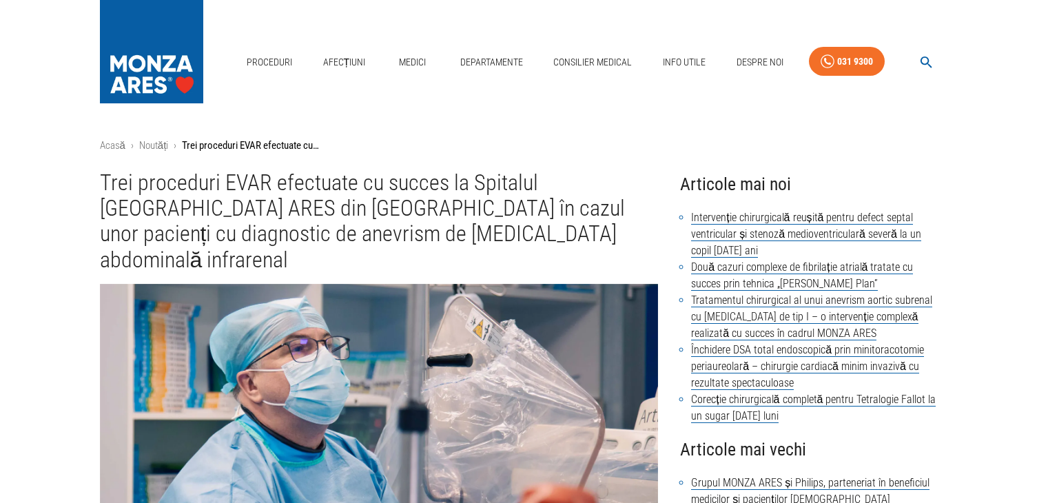 The image size is (1048, 503). Describe the element at coordinates (524, 145) in the screenshot. I see `nav: breadcrumb` at that location.